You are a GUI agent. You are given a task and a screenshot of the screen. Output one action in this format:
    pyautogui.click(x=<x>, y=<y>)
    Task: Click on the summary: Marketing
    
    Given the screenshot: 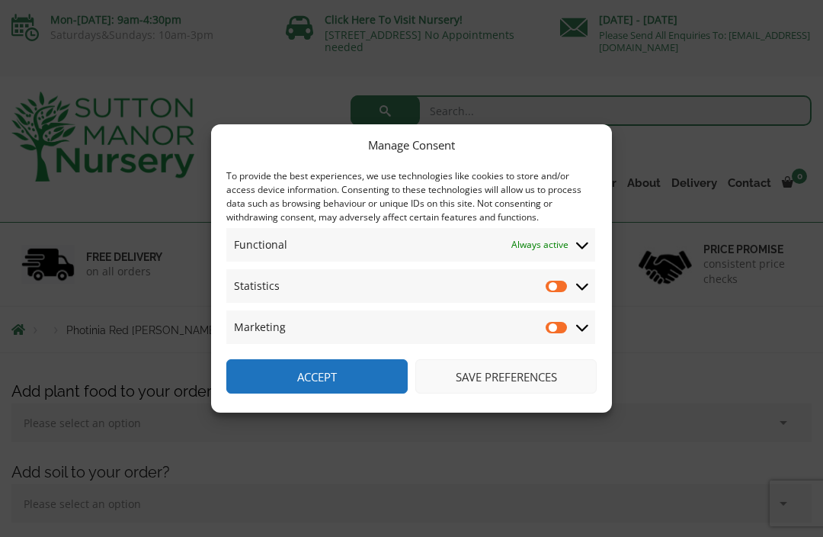 What is the action you would take?
    pyautogui.click(x=411, y=327)
    